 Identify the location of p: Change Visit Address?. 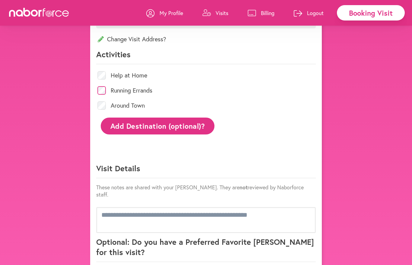
(206, 39).